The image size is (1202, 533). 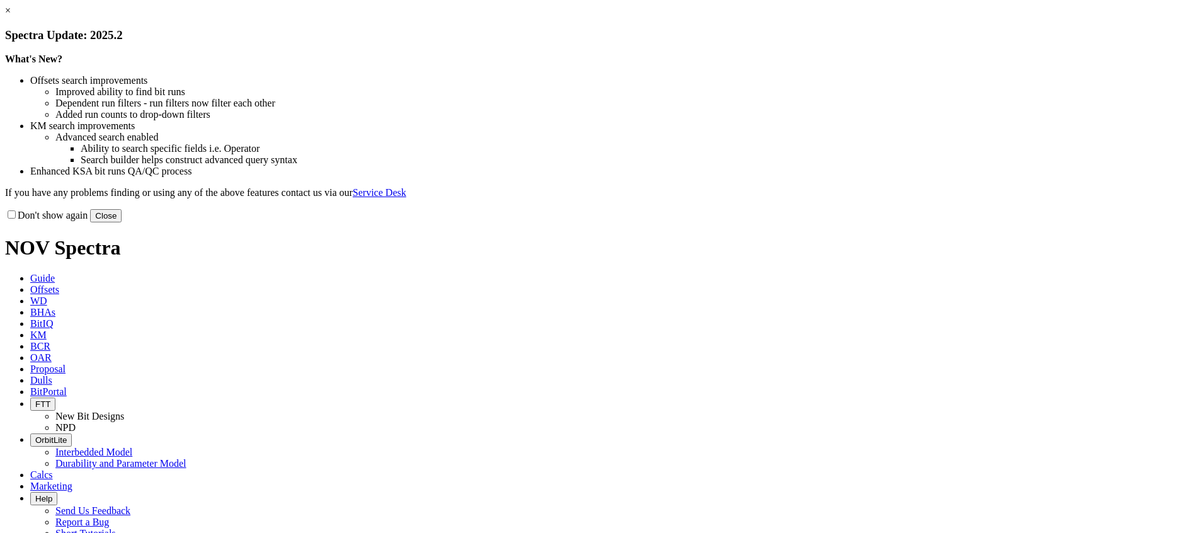 What do you see at coordinates (42, 323) in the screenshot?
I see `span: BitIQ` at bounding box center [42, 323].